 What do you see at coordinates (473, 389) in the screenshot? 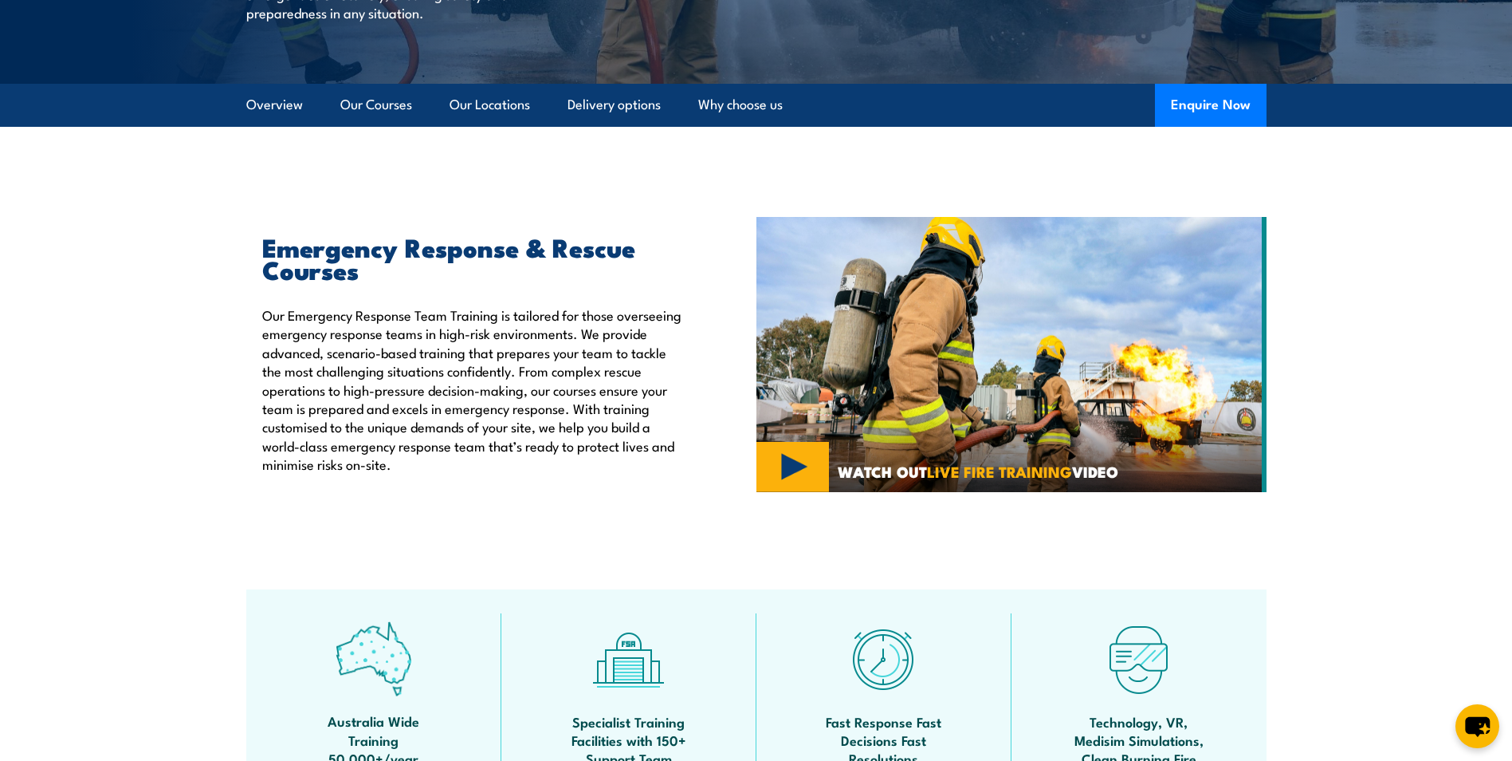
I see `p: Our Emergency Response Team Training is tailored for those overseeing emergency response teams in...` at bounding box center [473, 389].